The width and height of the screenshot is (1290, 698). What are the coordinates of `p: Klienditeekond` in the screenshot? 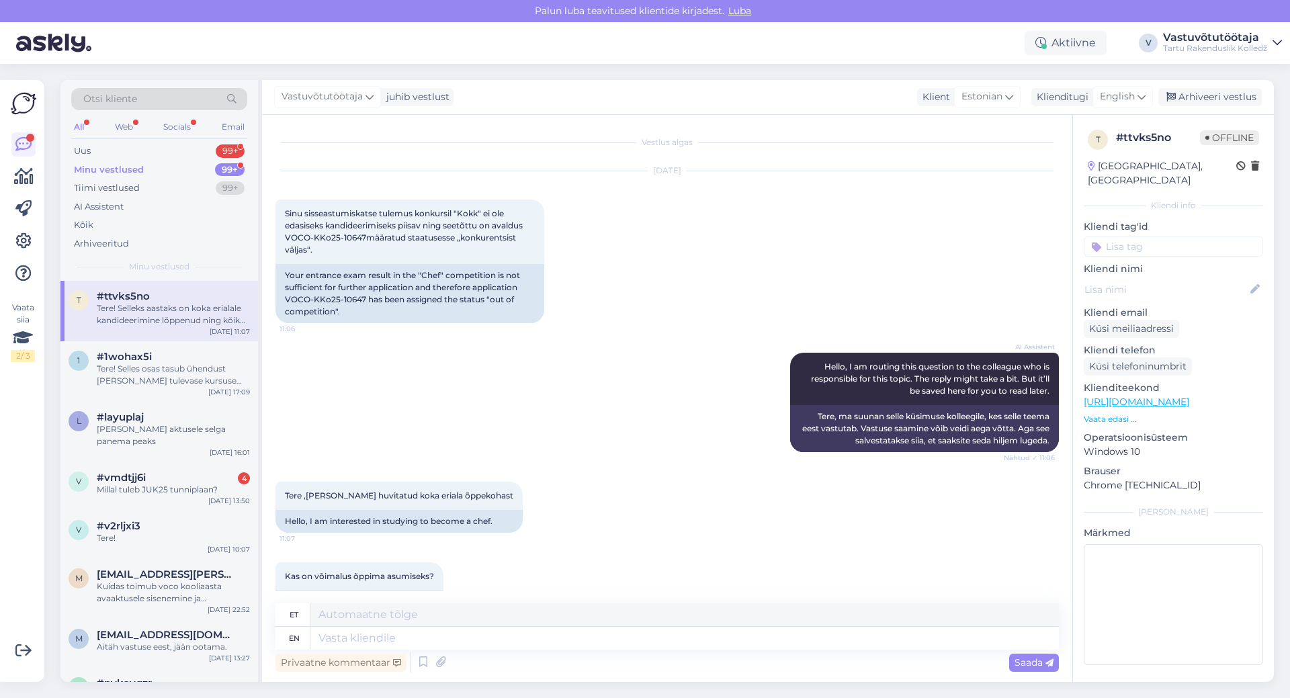 It's located at (1173, 388).